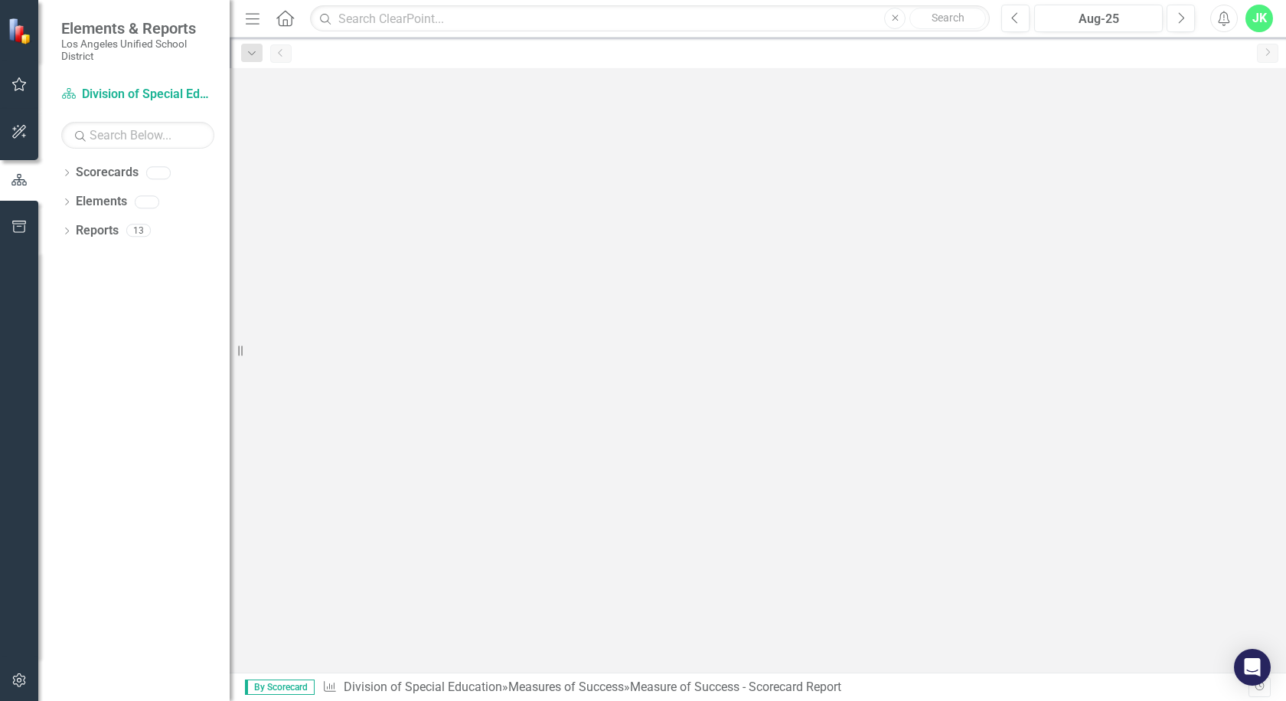  What do you see at coordinates (101, 201) in the screenshot?
I see `a: Elements` at bounding box center [101, 201].